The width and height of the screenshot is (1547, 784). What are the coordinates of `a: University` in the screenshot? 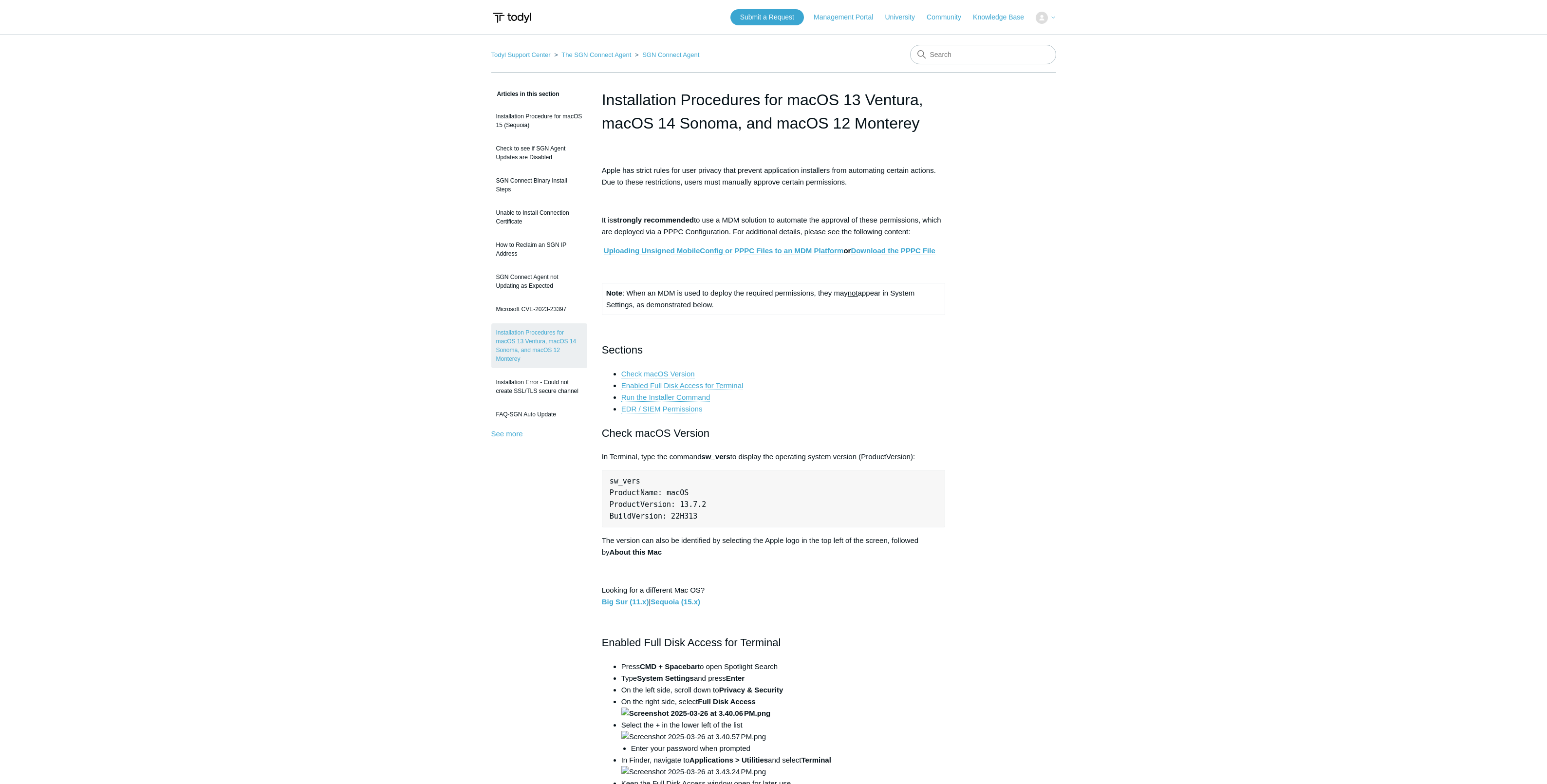 It's located at (904, 17).